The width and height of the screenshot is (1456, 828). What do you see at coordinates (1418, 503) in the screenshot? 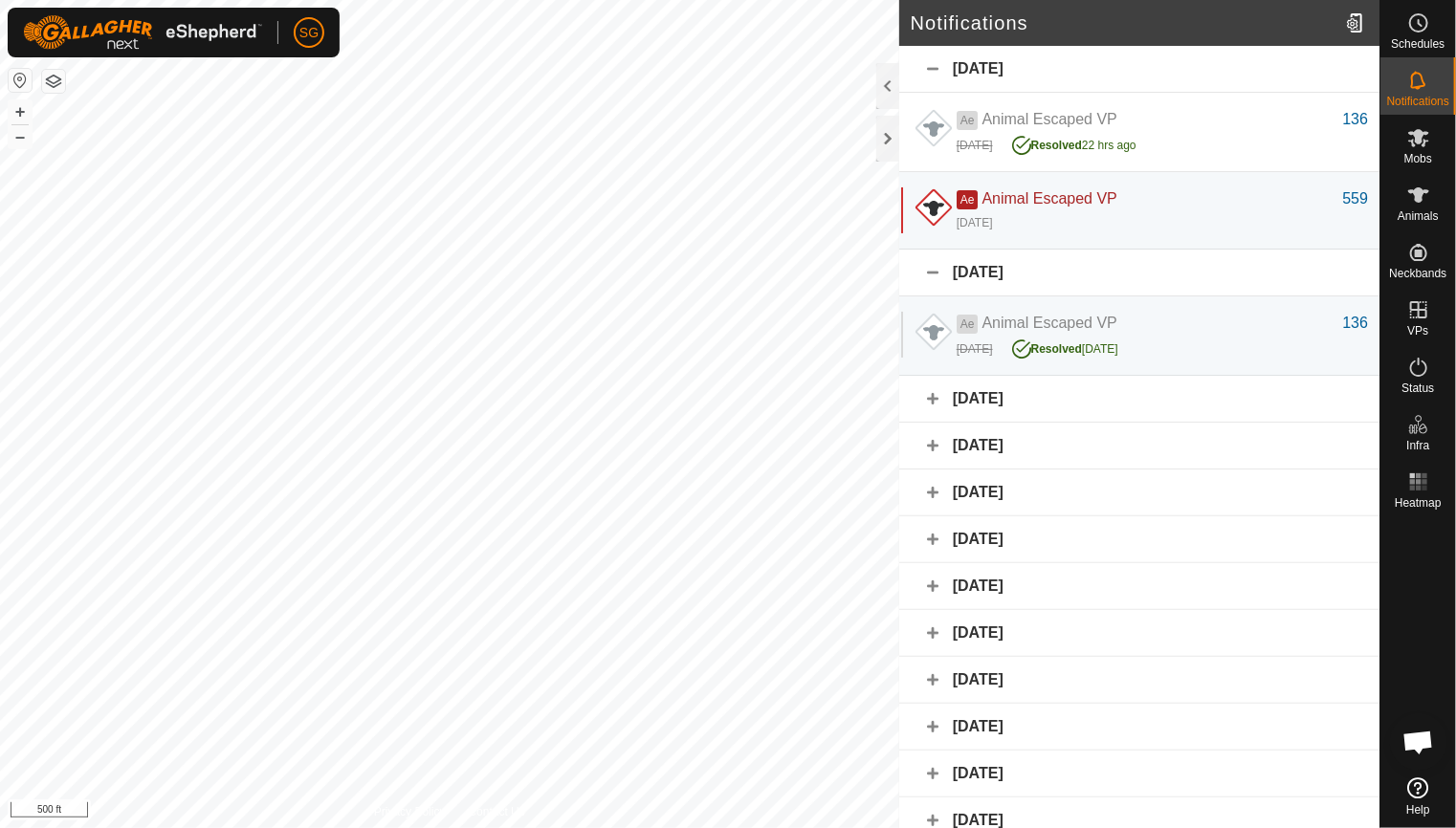
I see `span: Heatmap` at bounding box center [1418, 503].